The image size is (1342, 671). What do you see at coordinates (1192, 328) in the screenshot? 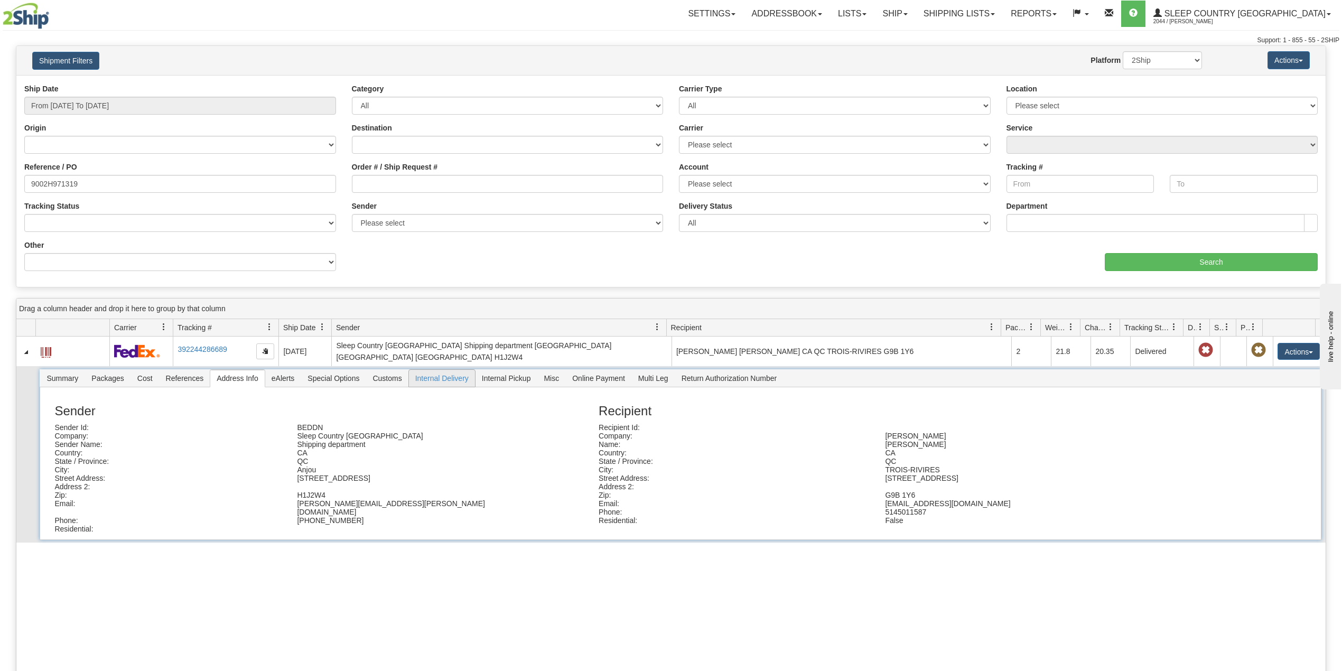
I see `span: Delivery Status` at bounding box center [1192, 328].